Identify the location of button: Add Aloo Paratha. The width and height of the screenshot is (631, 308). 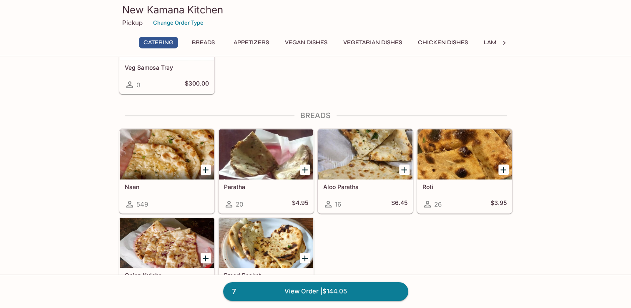
(404, 169).